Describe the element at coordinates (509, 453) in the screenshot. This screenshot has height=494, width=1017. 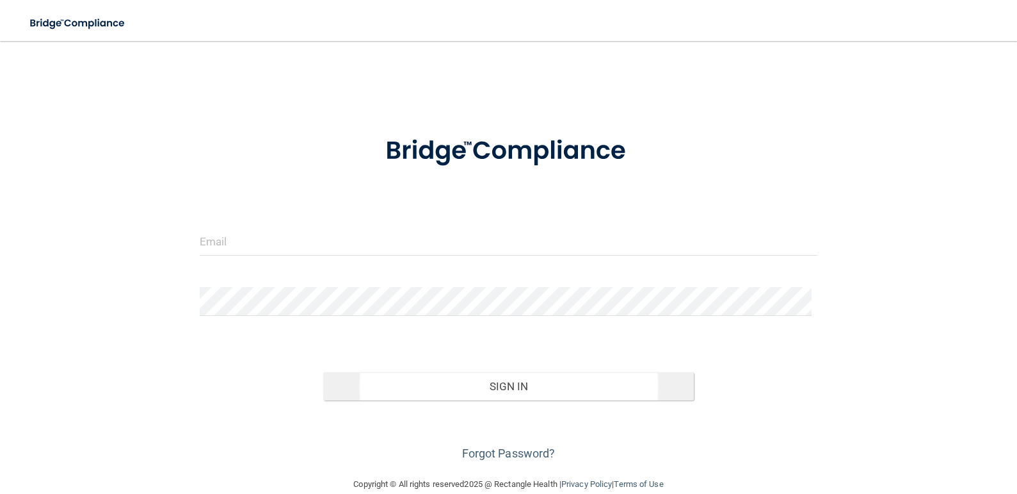
I see `a: Forgot Password?` at that location.